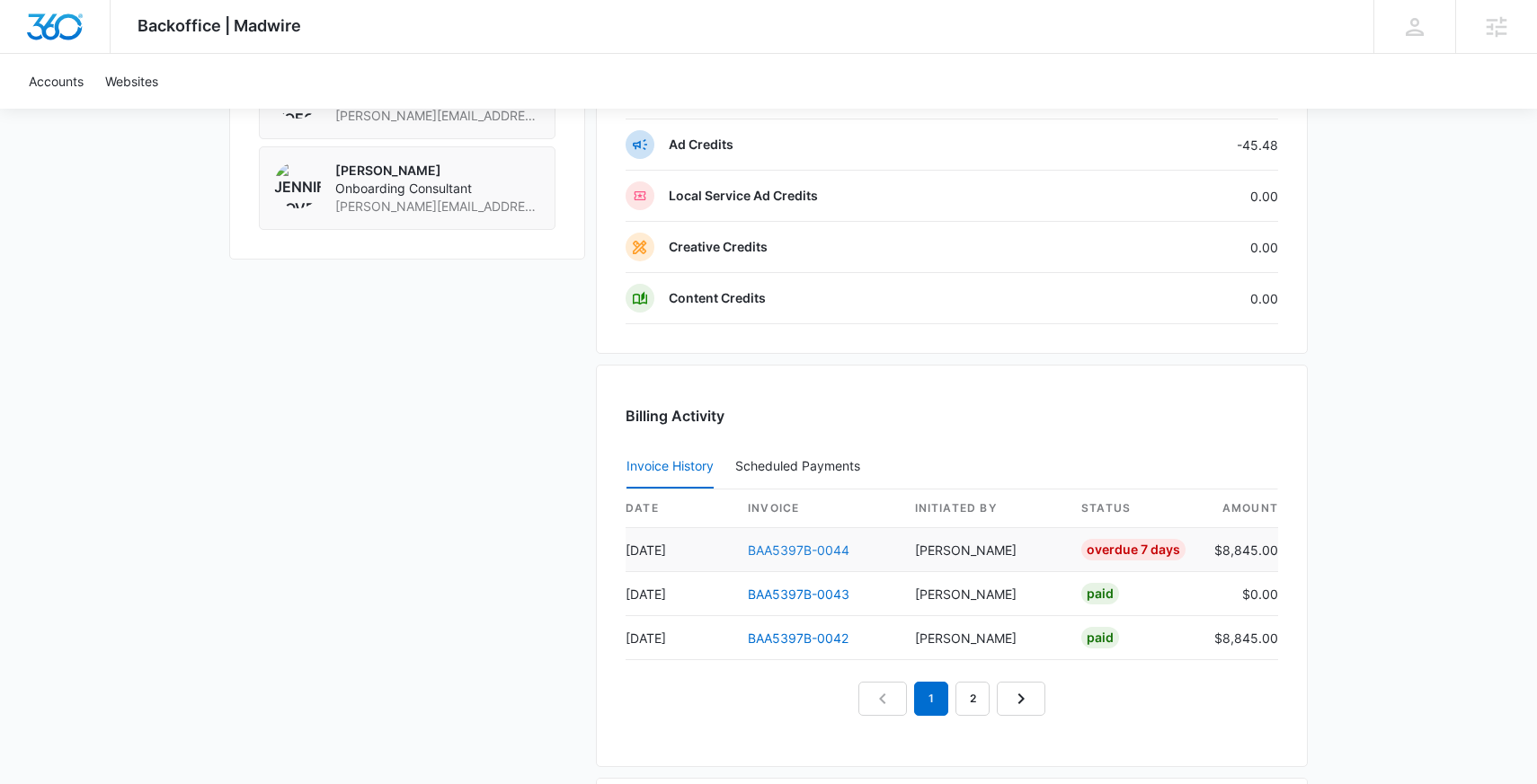 The height and width of the screenshot is (784, 1537). What do you see at coordinates (798, 594) in the screenshot?
I see `a: BAA5397B-0043` at bounding box center [798, 594].